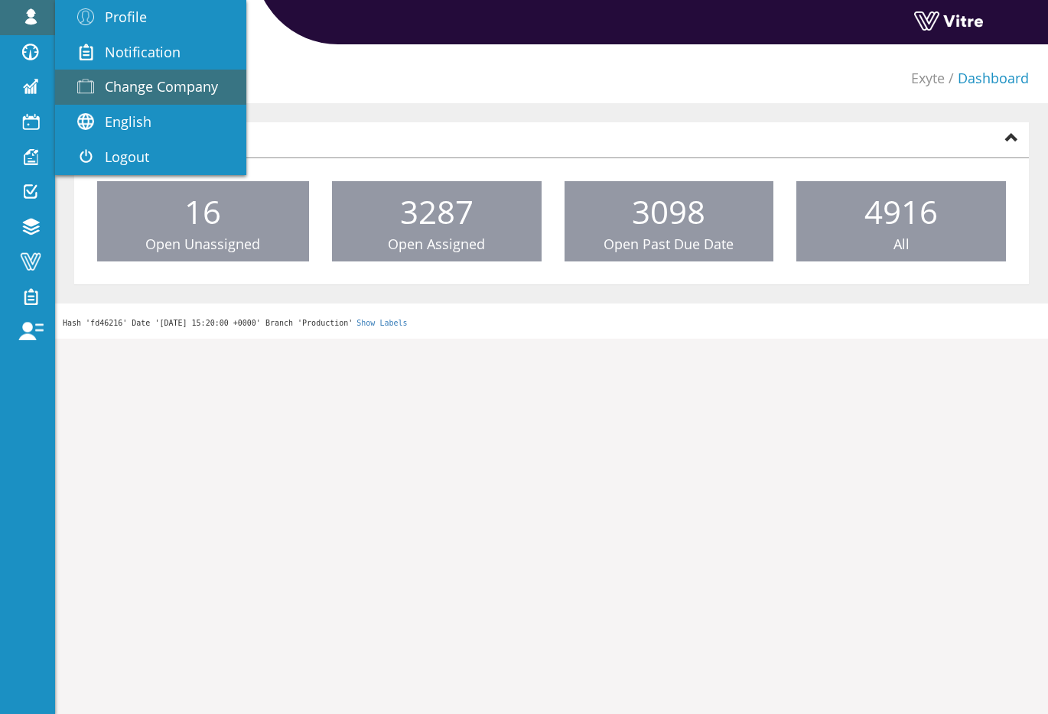 This screenshot has height=714, width=1048. I want to click on a: 4916 All, so click(901, 222).